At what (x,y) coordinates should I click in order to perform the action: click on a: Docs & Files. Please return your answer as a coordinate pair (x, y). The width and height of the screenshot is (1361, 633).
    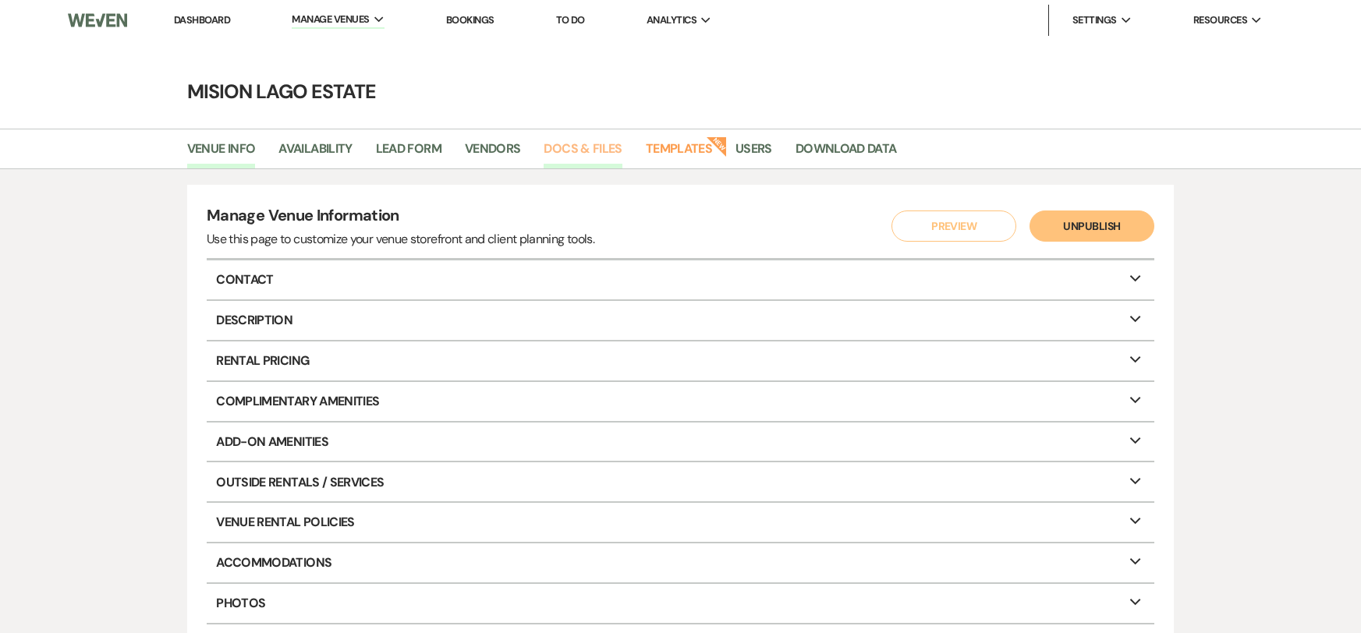
    Looking at the image, I should click on (583, 154).